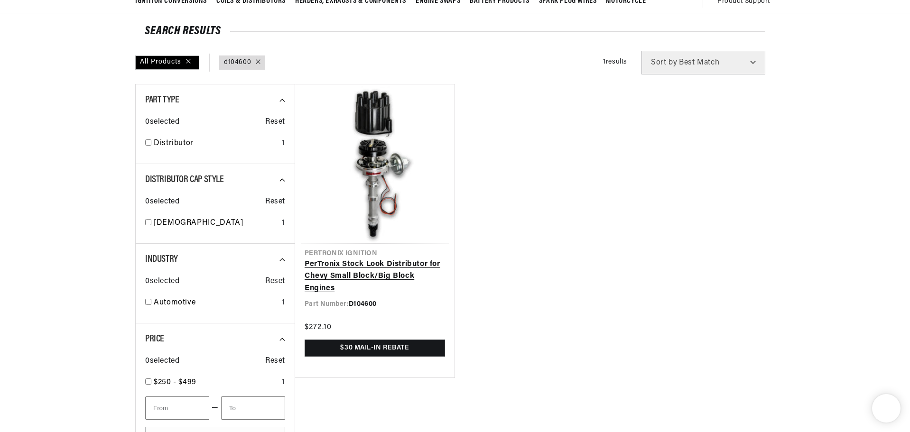 Image resolution: width=910 pixels, height=432 pixels. I want to click on span: Distributor Cap Style, so click(185, 180).